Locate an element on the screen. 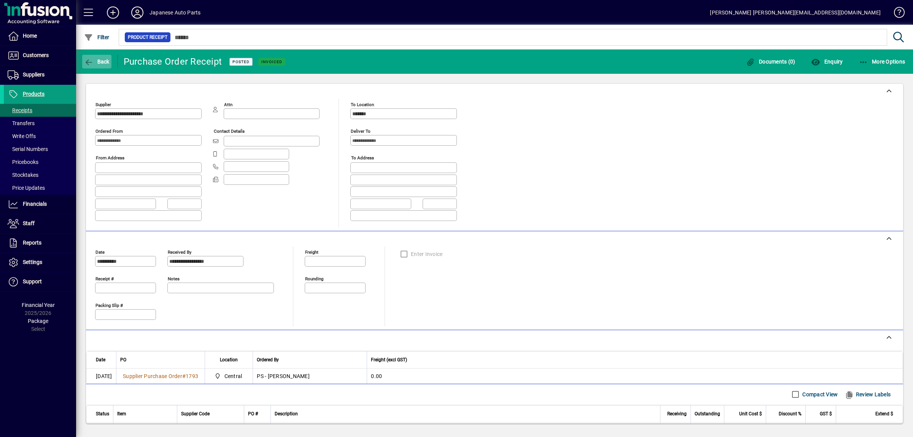  mat-label: Receipt # is located at coordinates (105, 279).